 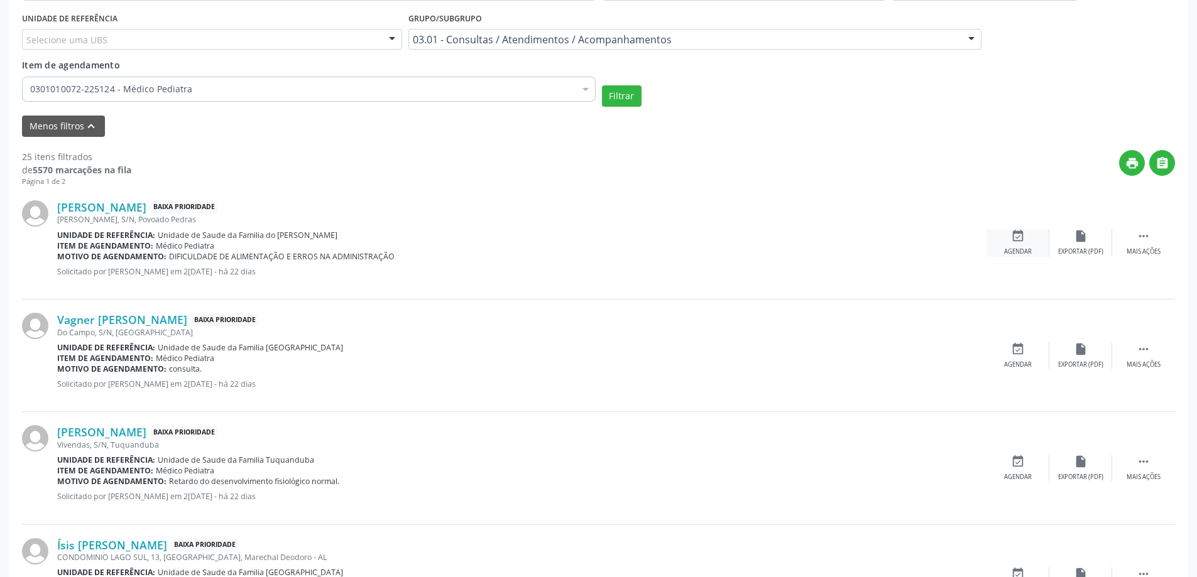 I want to click on button: Filtrar, so click(x=621, y=96).